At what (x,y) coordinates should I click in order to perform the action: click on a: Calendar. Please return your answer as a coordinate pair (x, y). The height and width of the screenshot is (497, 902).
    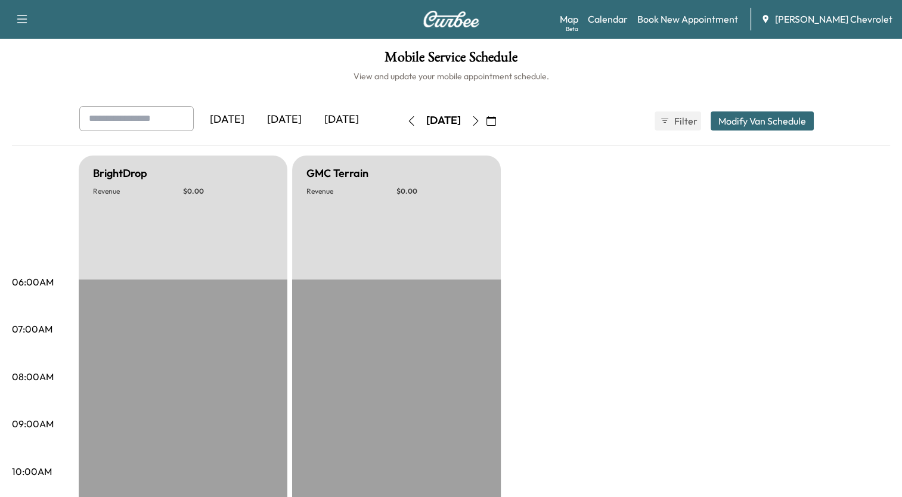
    Looking at the image, I should click on (608, 19).